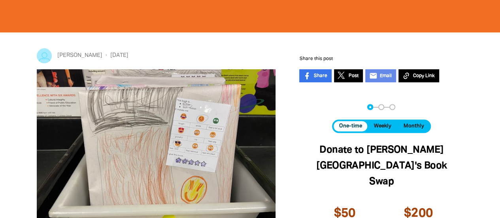 The width and height of the screenshot is (500, 218). Describe the element at coordinates (413, 126) in the screenshot. I see `button: Monthly` at that location.